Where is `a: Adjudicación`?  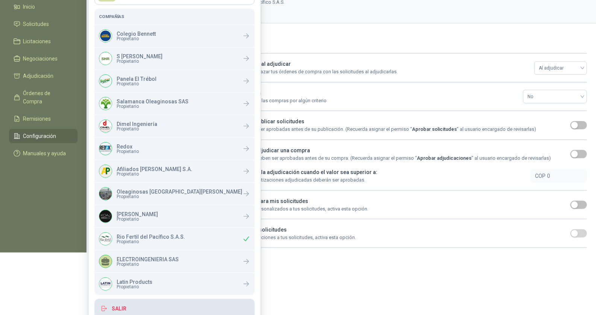
a: Adjudicación is located at coordinates (43, 76).